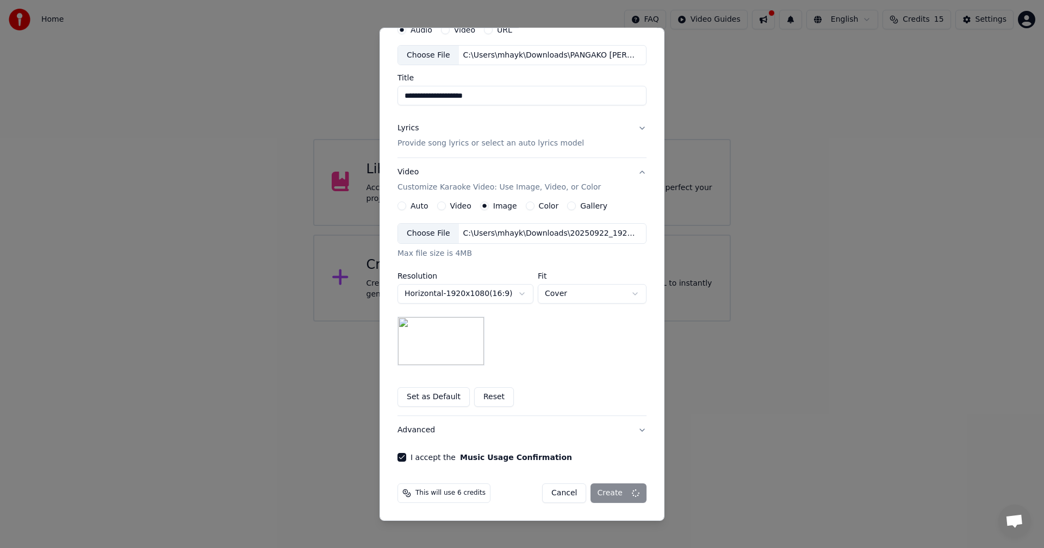  I want to click on div: C:\Users\mhayk\Downloads\20250922_1925_Centered Guitar Focus_remix_01k5rjm013ev6bnc6ykgwzabfr.png, so click(551, 234).